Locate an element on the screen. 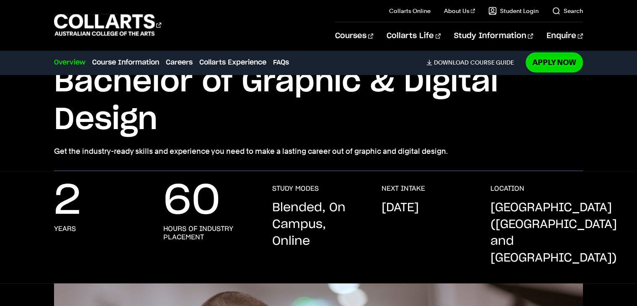 This screenshot has height=306, width=637. a: FAQs is located at coordinates (281, 62).